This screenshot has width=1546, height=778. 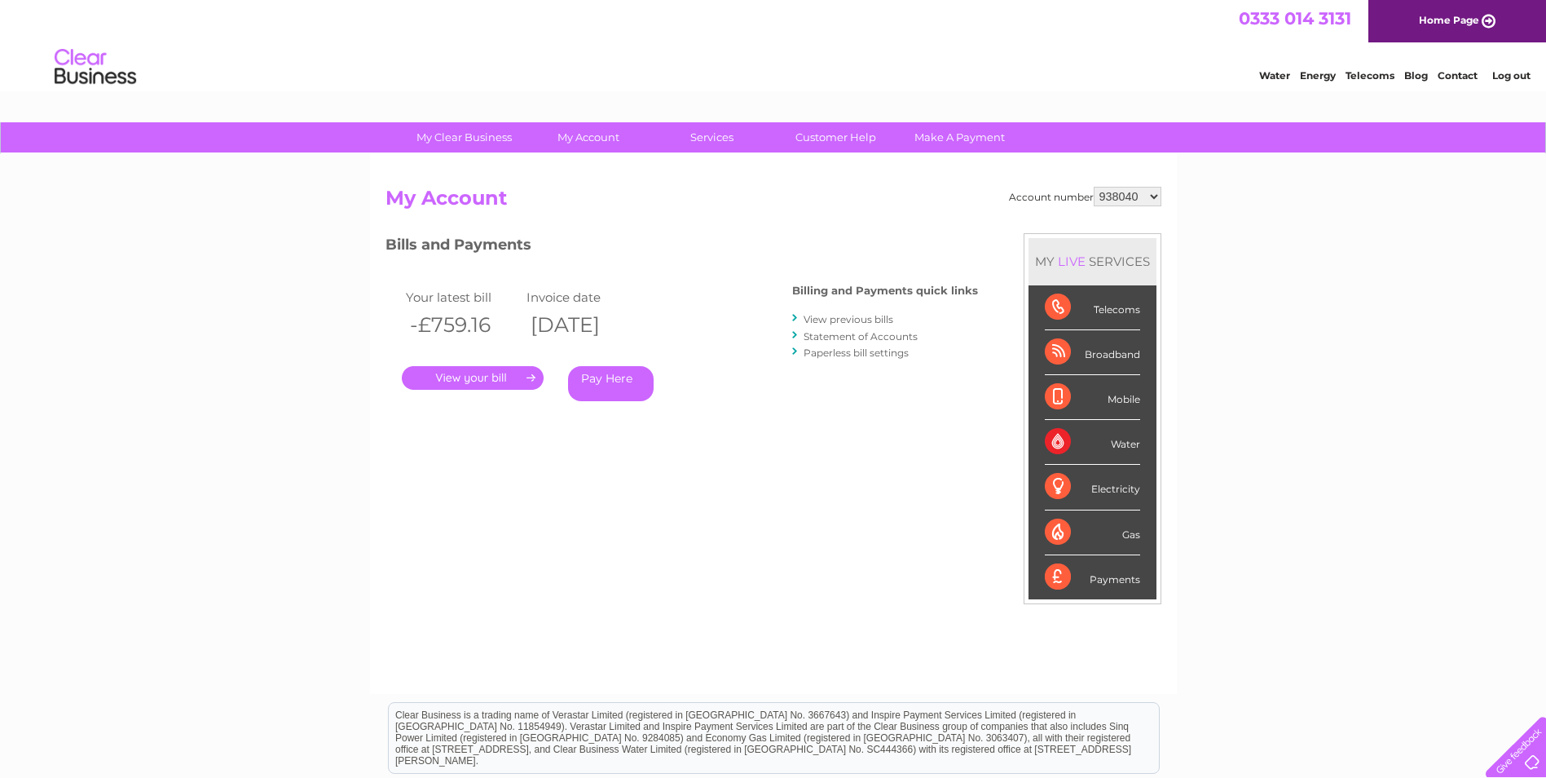 What do you see at coordinates (1295, 18) in the screenshot?
I see `a: 0333 014 3131` at bounding box center [1295, 18].